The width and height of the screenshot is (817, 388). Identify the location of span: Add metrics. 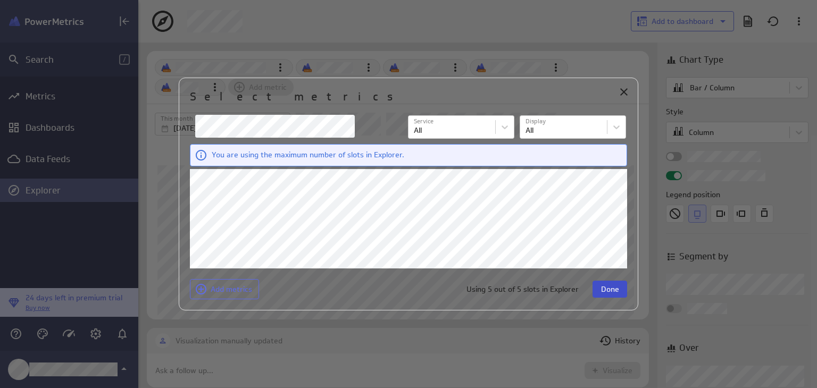
(231, 289).